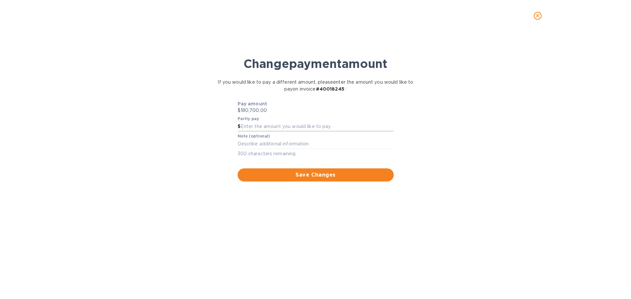 This screenshot has height=299, width=631. I want to click on p: If you would like to pay a different amount, please enter the amount you would like to pay on inv..., so click(316, 86).